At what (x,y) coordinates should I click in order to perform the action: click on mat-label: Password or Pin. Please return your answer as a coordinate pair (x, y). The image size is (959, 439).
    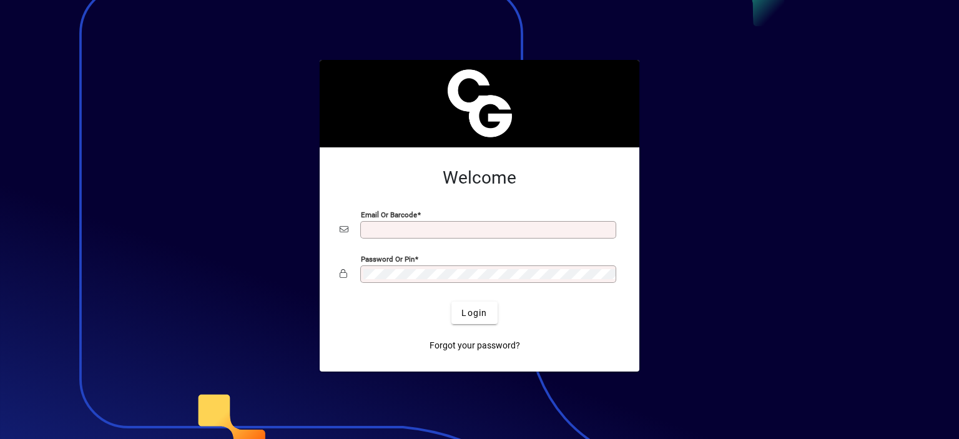
    Looking at the image, I should click on (388, 259).